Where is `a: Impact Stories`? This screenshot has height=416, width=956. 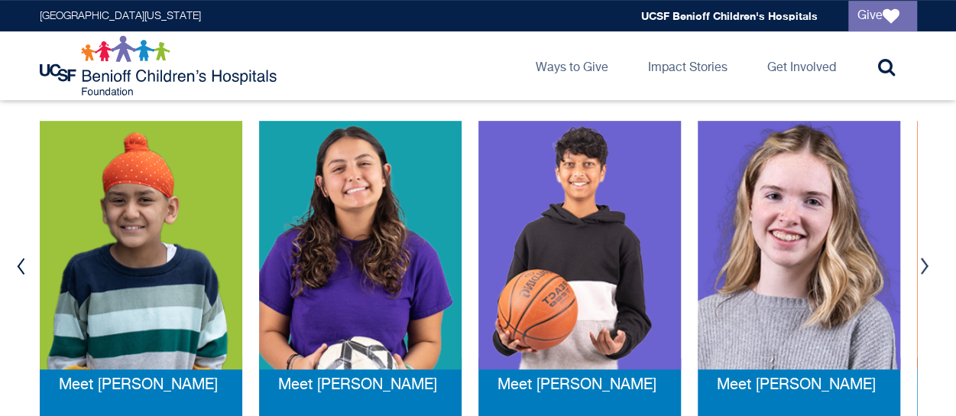 a: Impact Stories is located at coordinates (688, 66).